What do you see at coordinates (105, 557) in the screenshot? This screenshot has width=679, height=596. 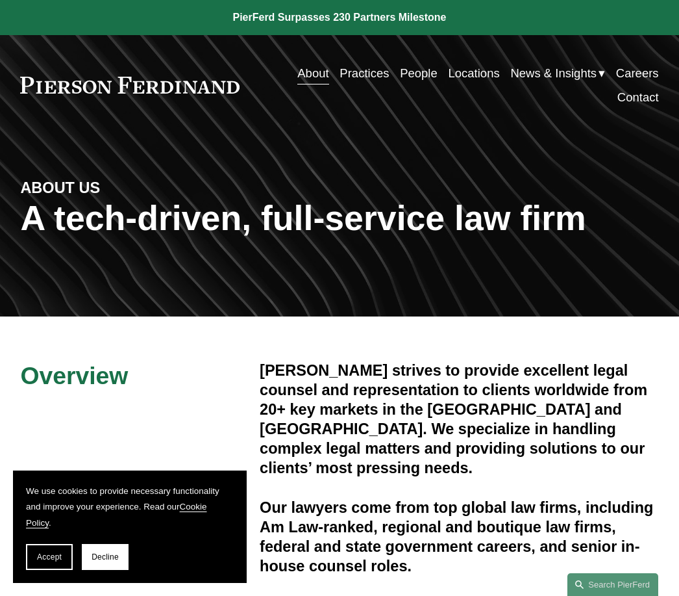 I see `button: Decline` at bounding box center [105, 557].